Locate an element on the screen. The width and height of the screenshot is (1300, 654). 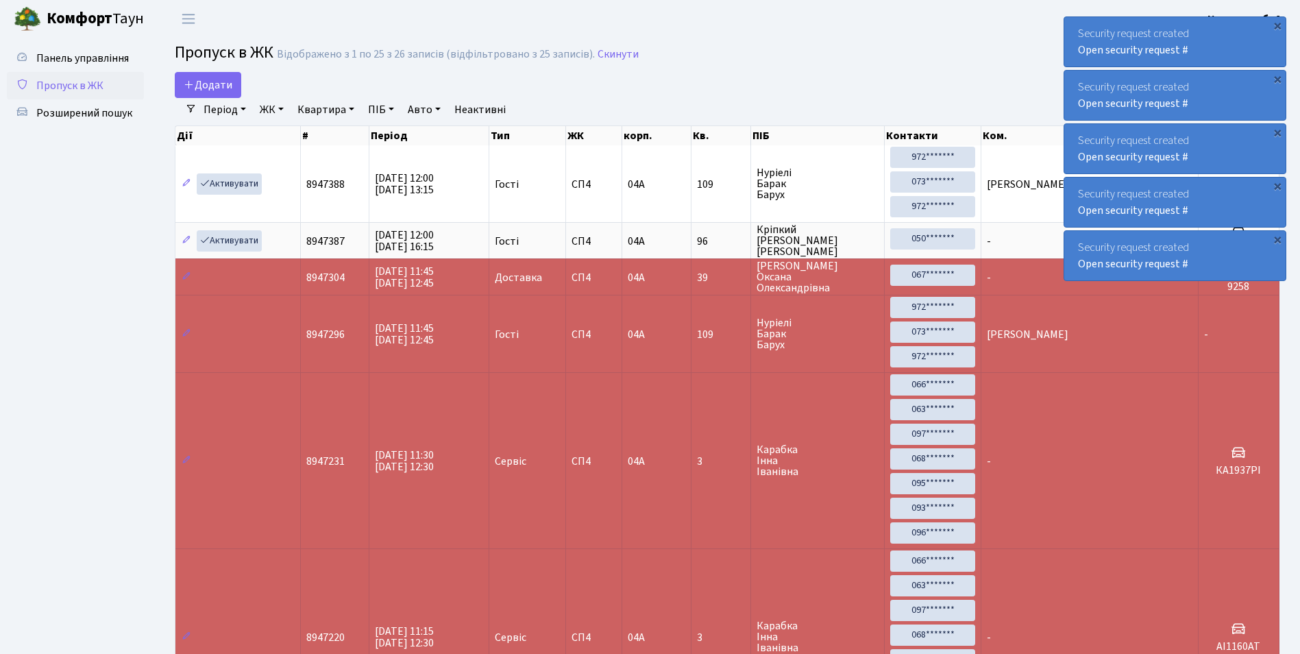
th: Кв. is located at coordinates (721, 136).